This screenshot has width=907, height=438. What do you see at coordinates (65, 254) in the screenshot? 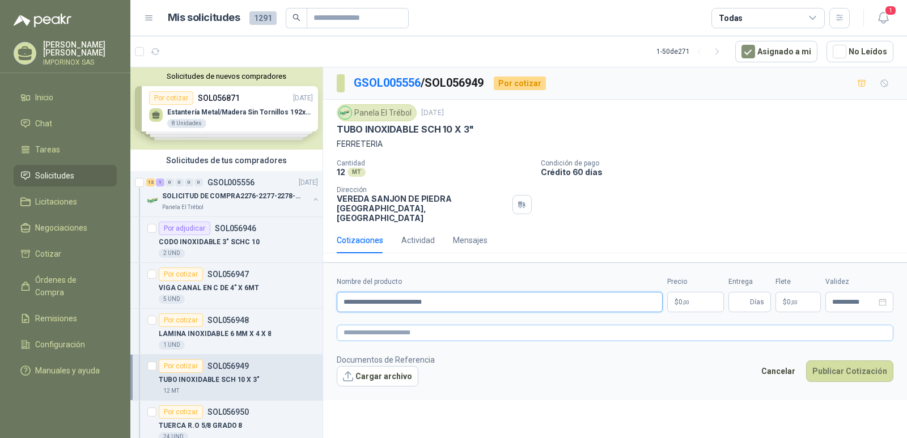
I see `a: Cotizar` at bounding box center [65, 254].